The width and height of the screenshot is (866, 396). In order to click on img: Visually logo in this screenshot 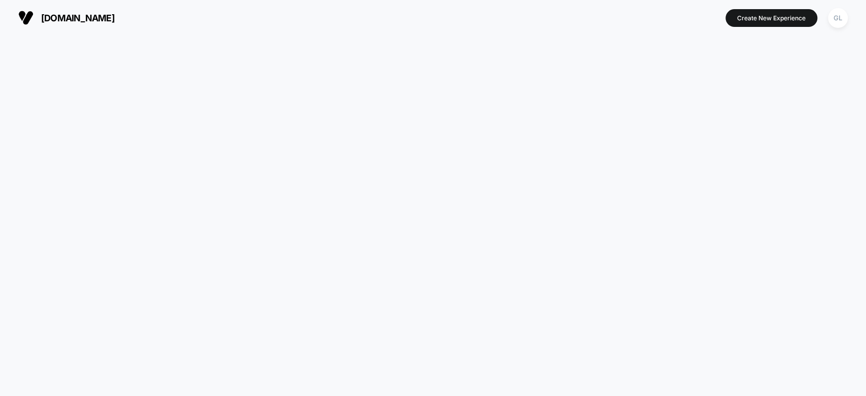, I will do `click(26, 18)`.